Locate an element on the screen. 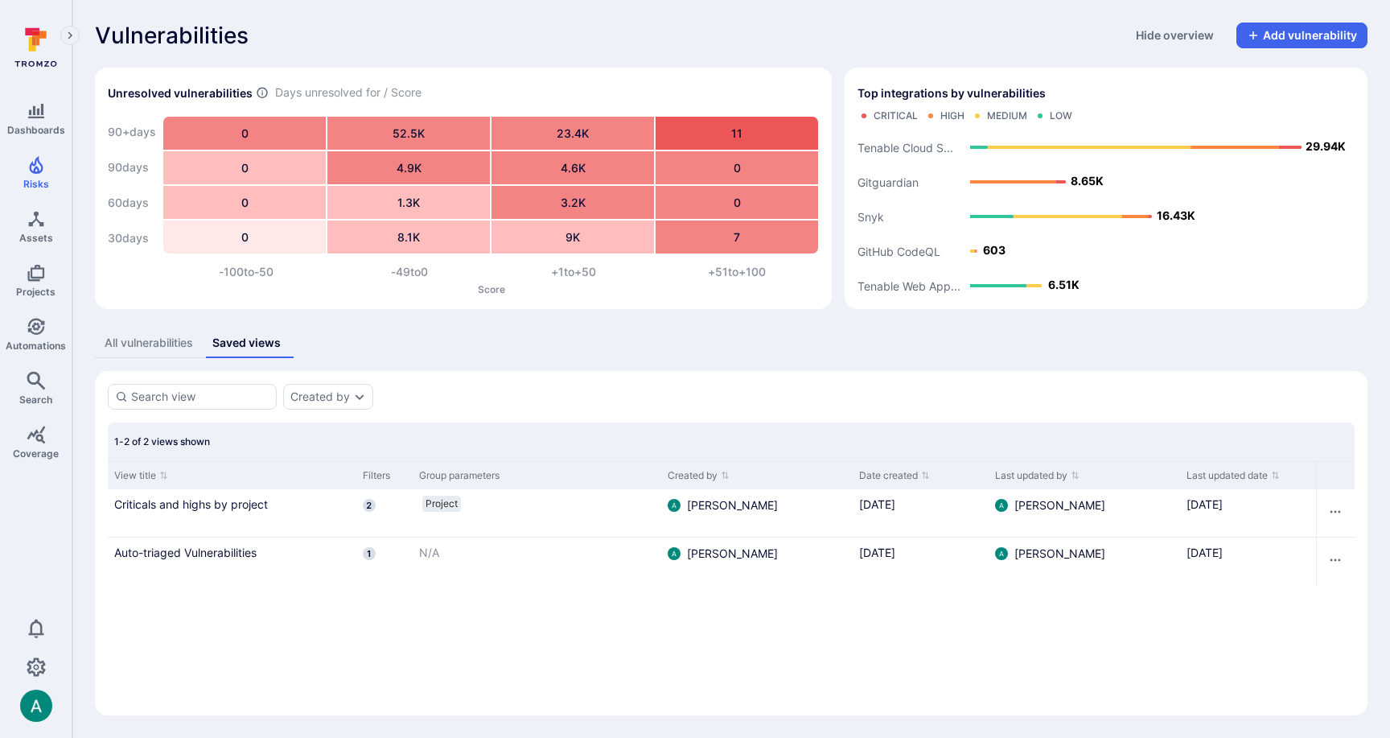  button: Sort by Date created is located at coordinates (895, 476).